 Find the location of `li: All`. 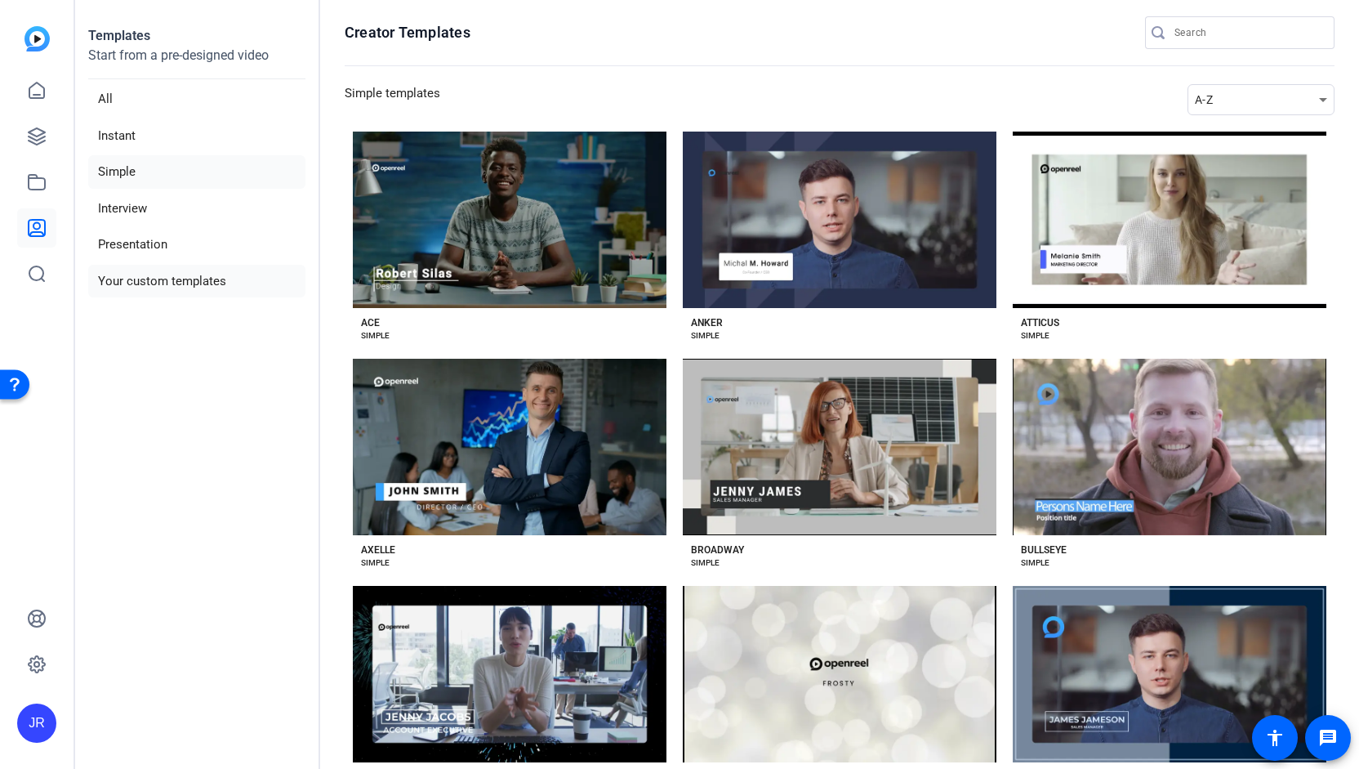

li: All is located at coordinates (197, 99).